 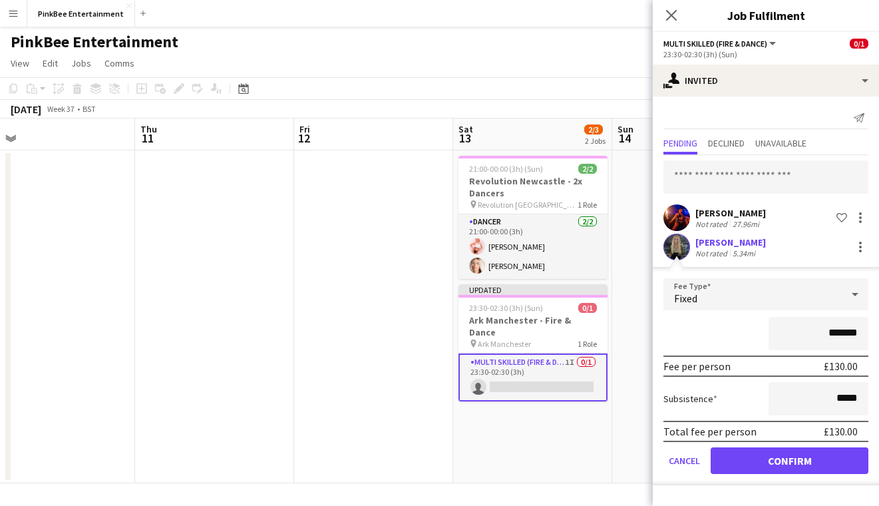 What do you see at coordinates (533, 377) in the screenshot?
I see `app-card-role: Multi Skilled (Fire & Dance)1I0/123:30-02:30 (3h)` at bounding box center [533, 377].